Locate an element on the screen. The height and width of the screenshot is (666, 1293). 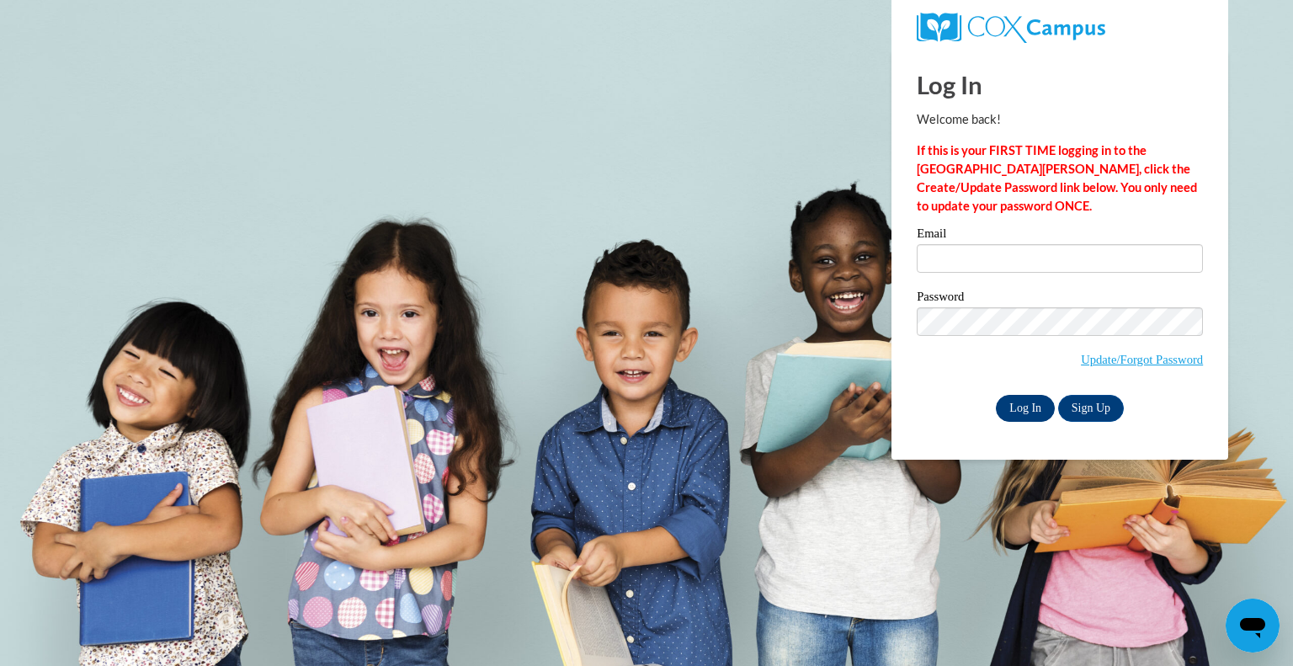
label: Email is located at coordinates (1060, 236).